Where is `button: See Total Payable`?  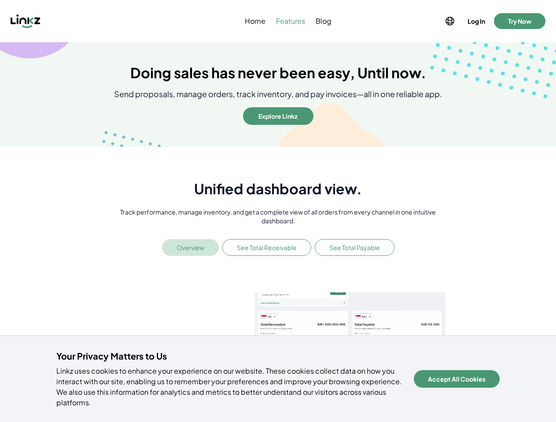 button: See Total Payable is located at coordinates (354, 248).